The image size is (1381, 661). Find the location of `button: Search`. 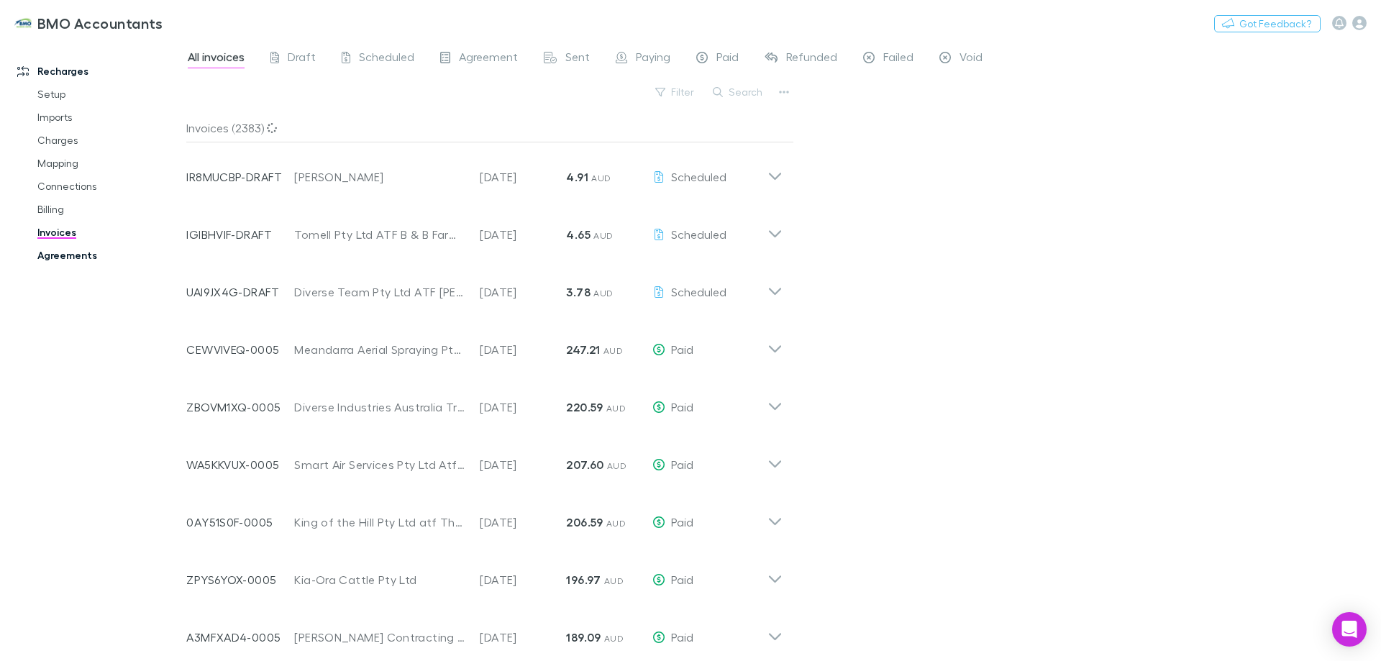

button: Search is located at coordinates (738, 92).